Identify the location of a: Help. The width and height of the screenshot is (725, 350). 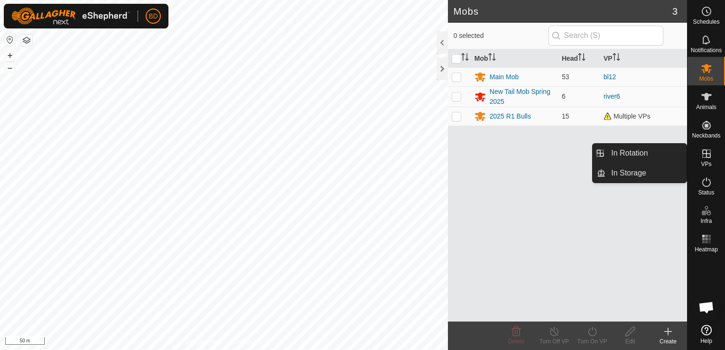
(706, 334).